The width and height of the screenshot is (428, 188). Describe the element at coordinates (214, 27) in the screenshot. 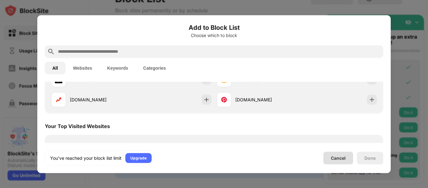

I see `h6: Add to Block List` at that location.